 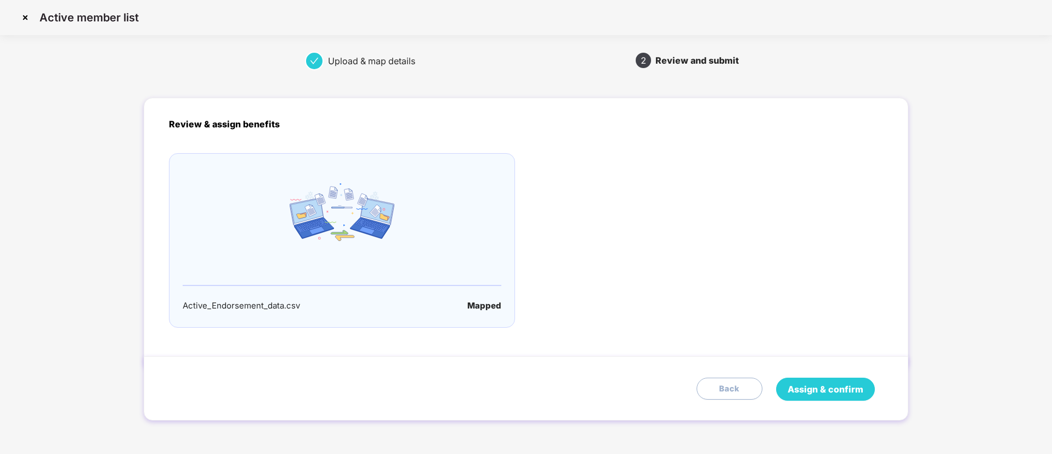 I want to click on span: 2, so click(x=644, y=60).